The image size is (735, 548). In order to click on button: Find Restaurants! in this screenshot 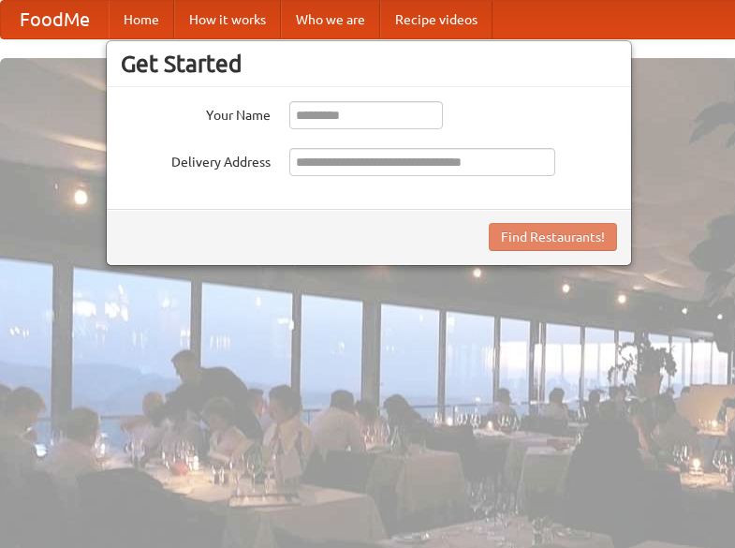, I will do `click(552, 237)`.